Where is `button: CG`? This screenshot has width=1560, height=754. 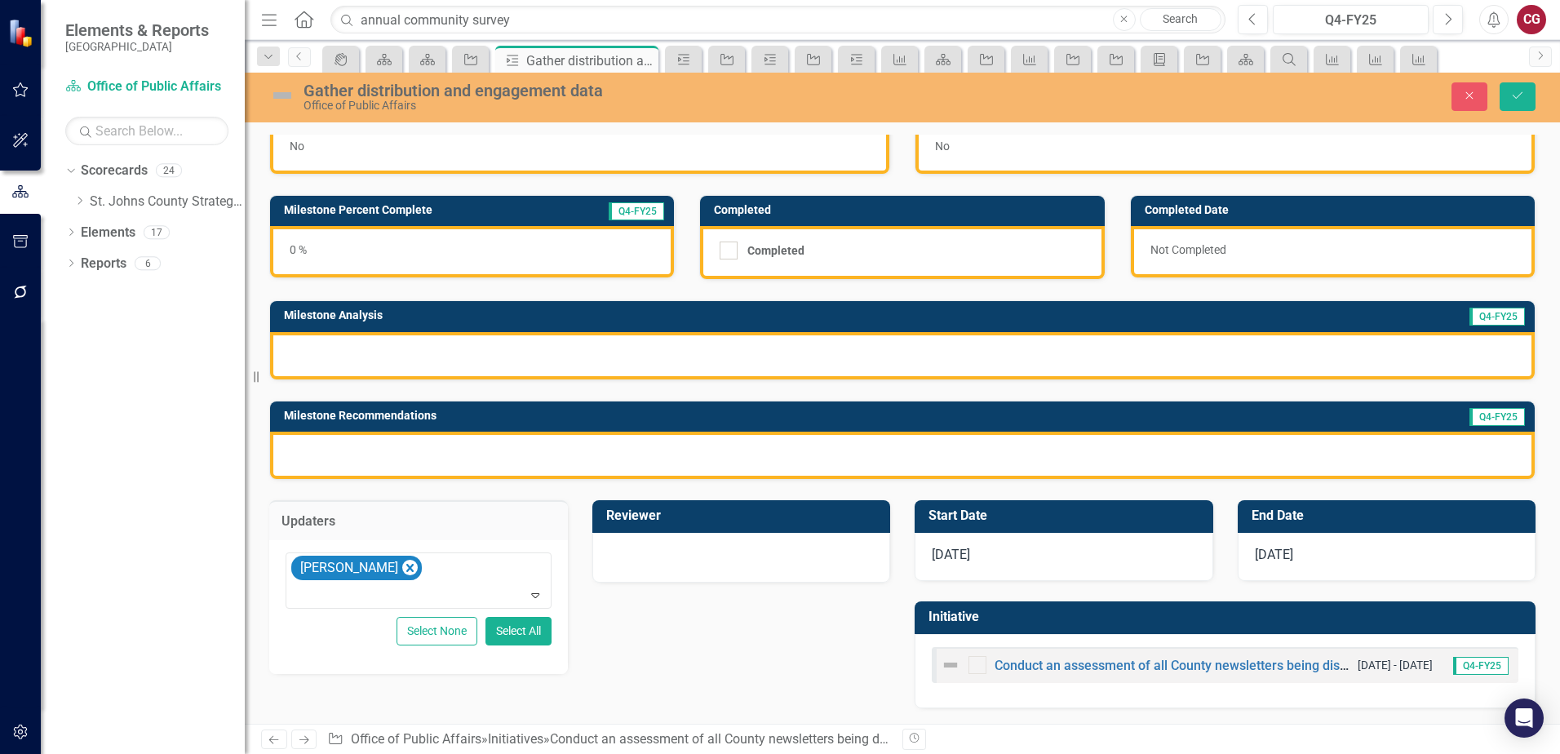
button: CG is located at coordinates (1532, 20).